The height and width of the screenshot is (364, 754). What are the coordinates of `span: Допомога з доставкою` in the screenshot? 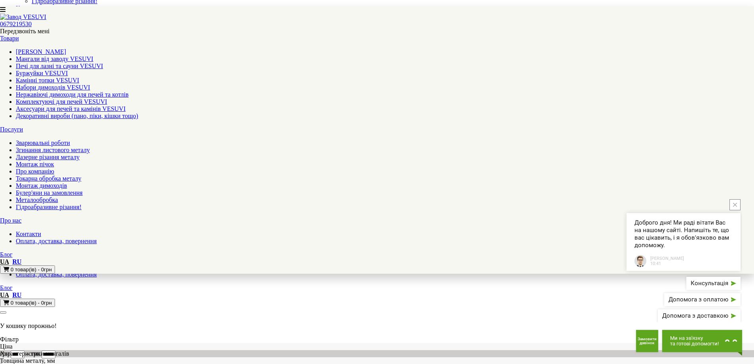 It's located at (695, 315).